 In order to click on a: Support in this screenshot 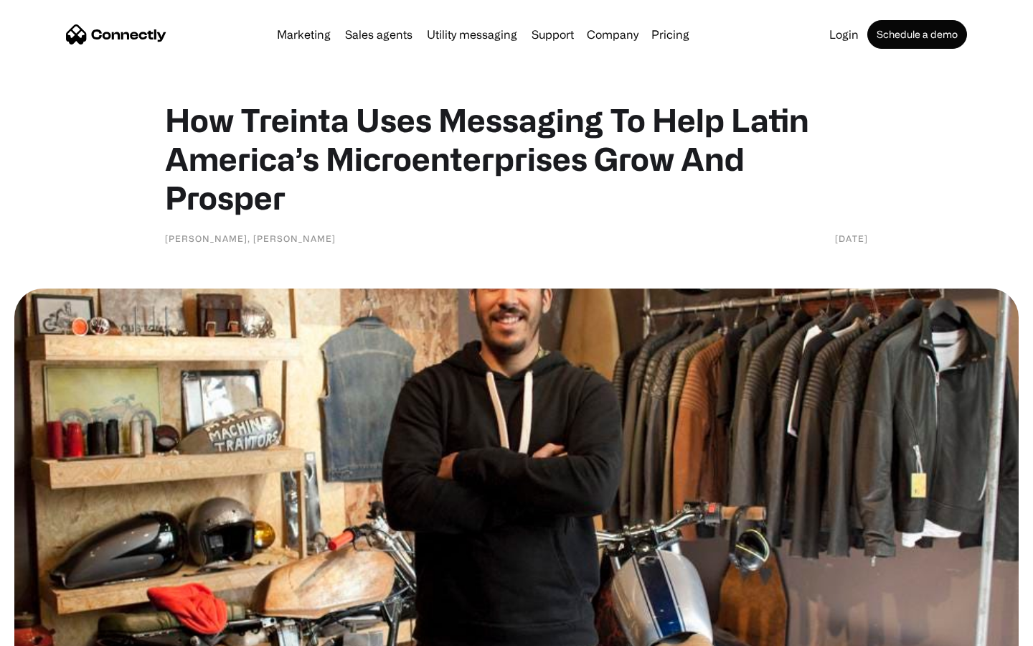, I will do `click(552, 34)`.